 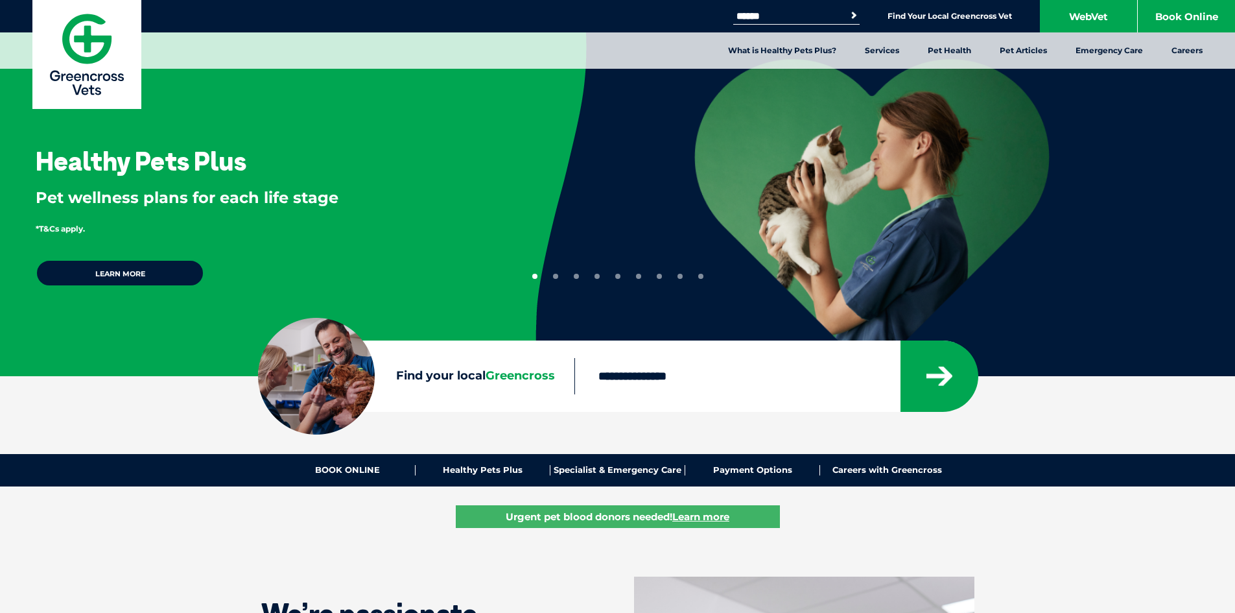 I want to click on a: Services, so click(x=882, y=51).